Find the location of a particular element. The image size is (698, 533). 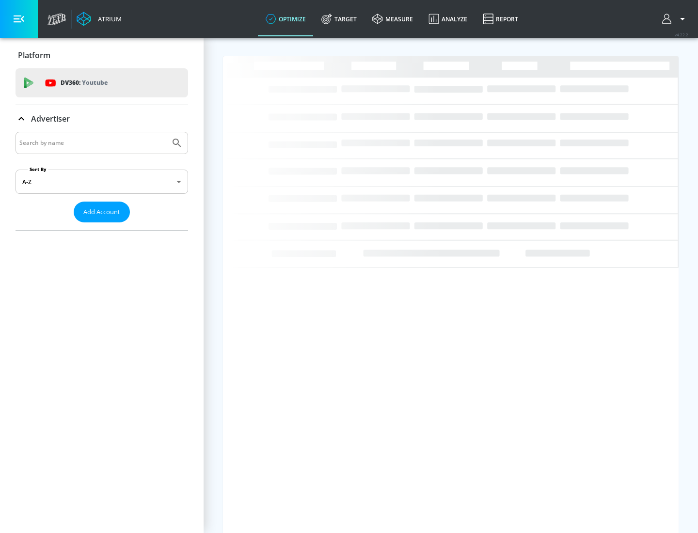

a: measure is located at coordinates (393, 19).